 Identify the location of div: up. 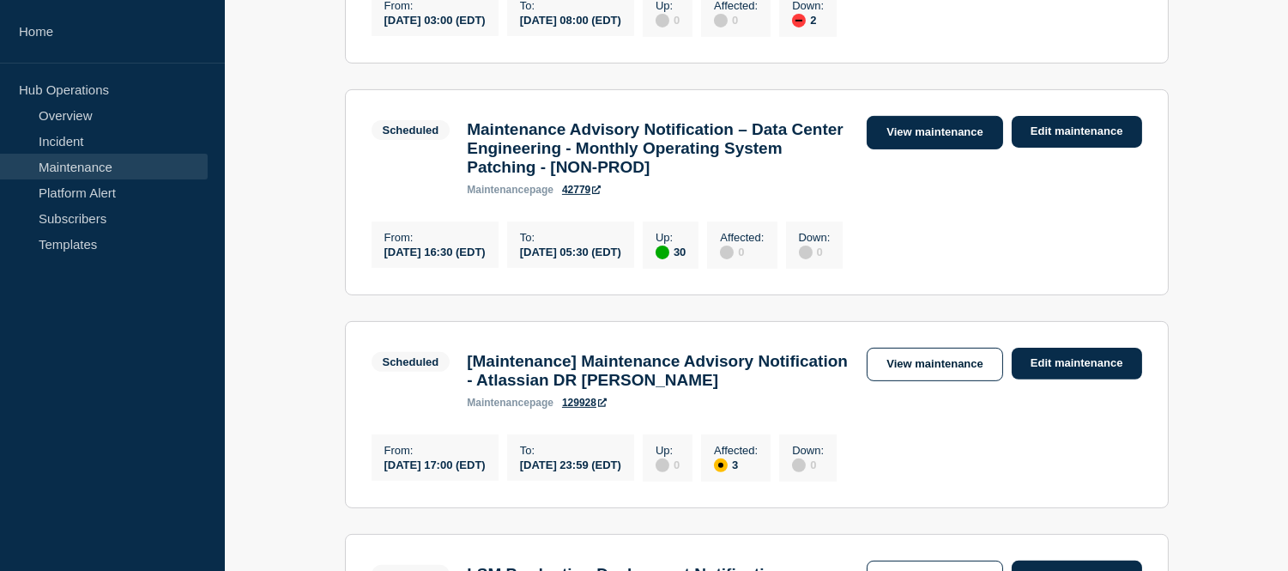
(662, 252).